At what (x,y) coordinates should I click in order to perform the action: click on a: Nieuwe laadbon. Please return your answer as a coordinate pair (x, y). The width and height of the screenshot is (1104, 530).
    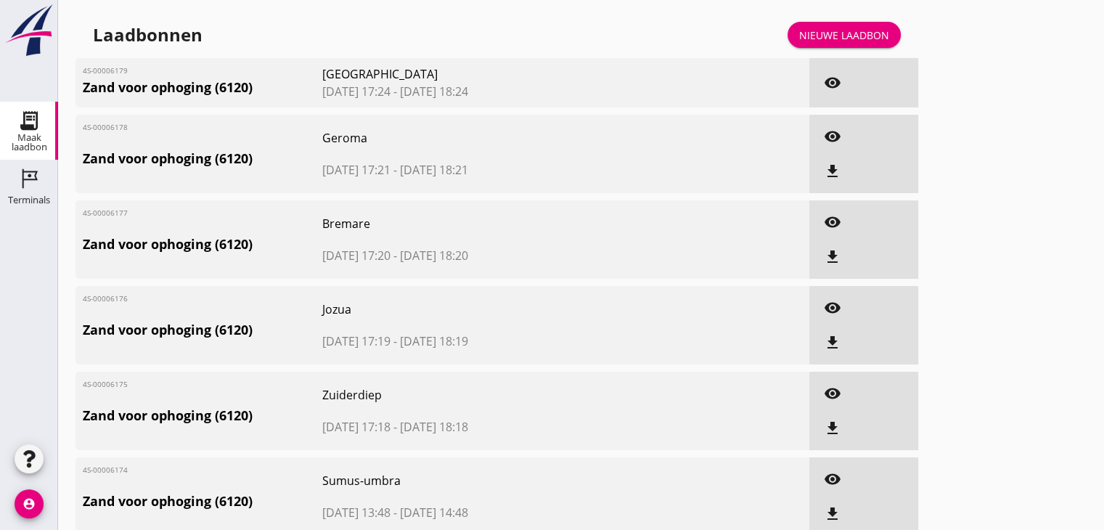
    Looking at the image, I should click on (844, 35).